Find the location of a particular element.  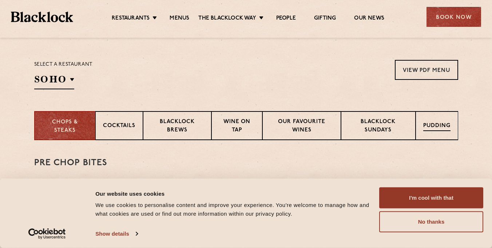

p: Chops & Steaks is located at coordinates (65, 127).